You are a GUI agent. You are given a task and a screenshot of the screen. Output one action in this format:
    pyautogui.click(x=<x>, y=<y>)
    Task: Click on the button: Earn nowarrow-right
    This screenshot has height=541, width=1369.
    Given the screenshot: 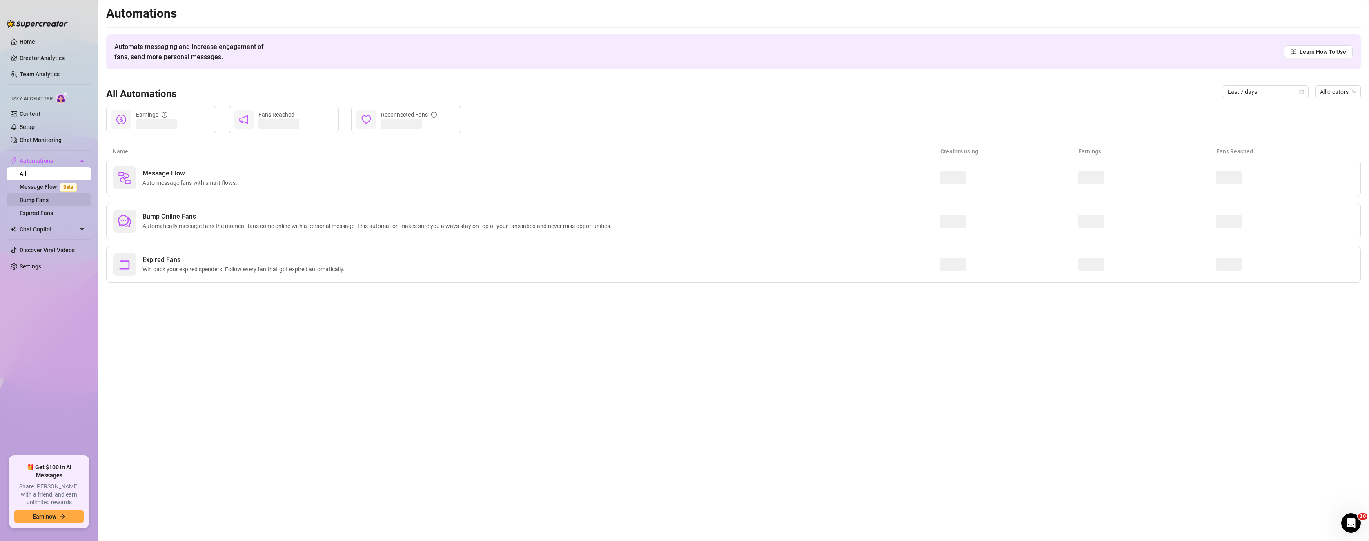 What is the action you would take?
    pyautogui.click(x=49, y=517)
    